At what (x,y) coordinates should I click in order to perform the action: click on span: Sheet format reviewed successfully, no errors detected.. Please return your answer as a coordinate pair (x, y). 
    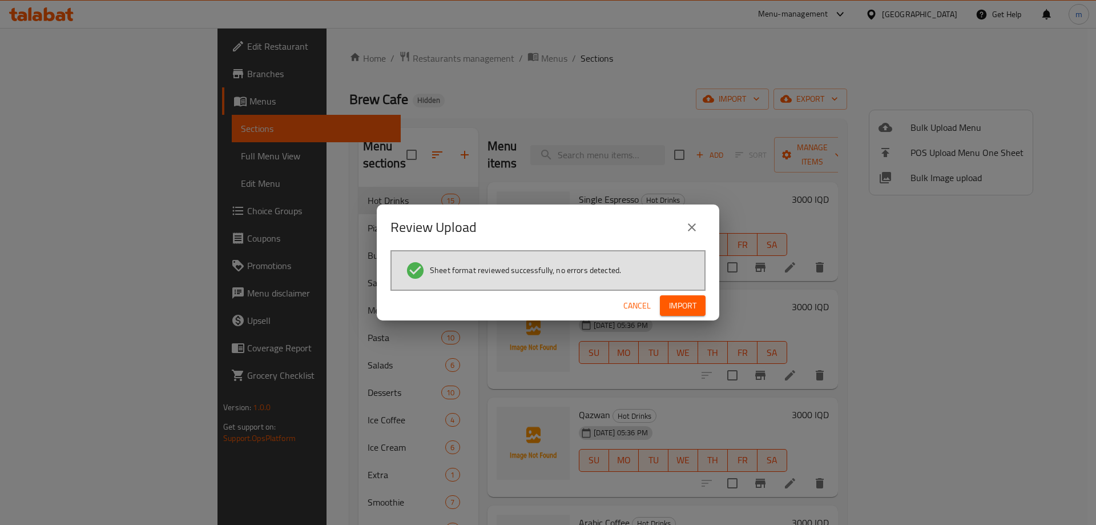
    Looking at the image, I should click on (525, 270).